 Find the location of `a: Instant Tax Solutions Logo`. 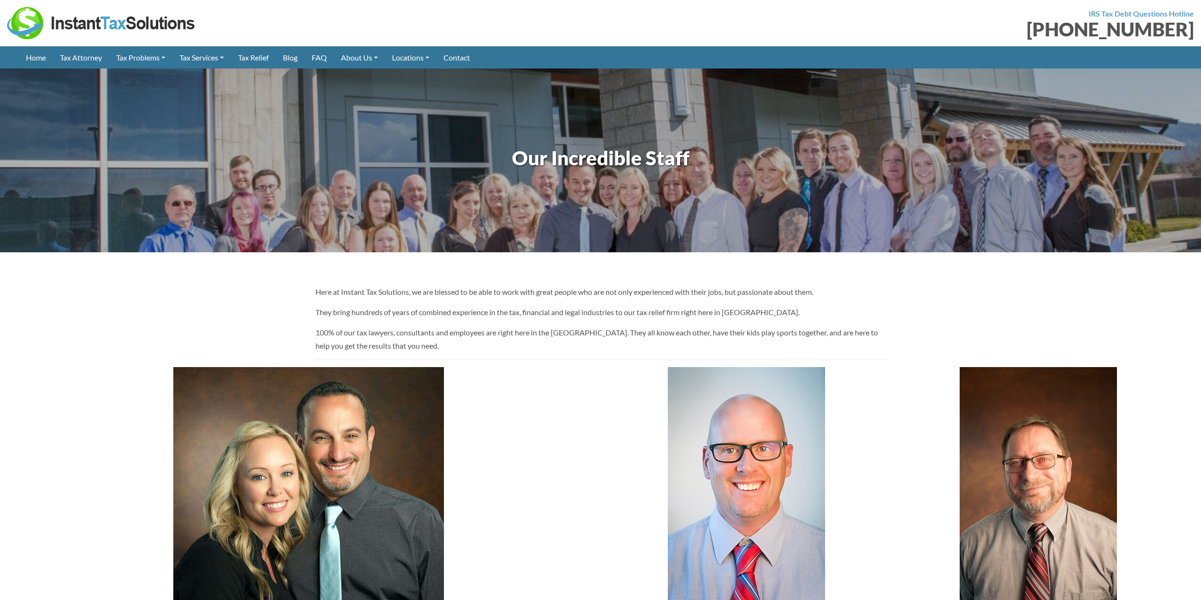

a: Instant Tax Solutions Logo is located at coordinates (102, 22).